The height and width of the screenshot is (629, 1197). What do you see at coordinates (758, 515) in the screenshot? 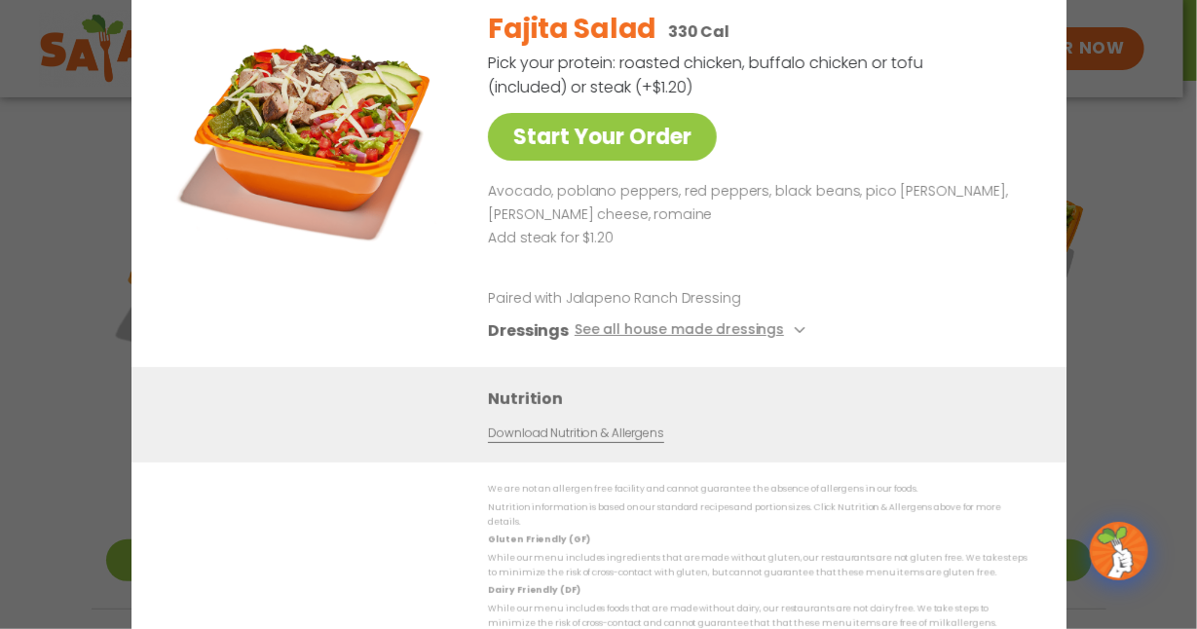
I see `p: Nutrition information is based on our standard recipes and portion sizes. Click Nutrition & Aller...` at bounding box center [758, 515].